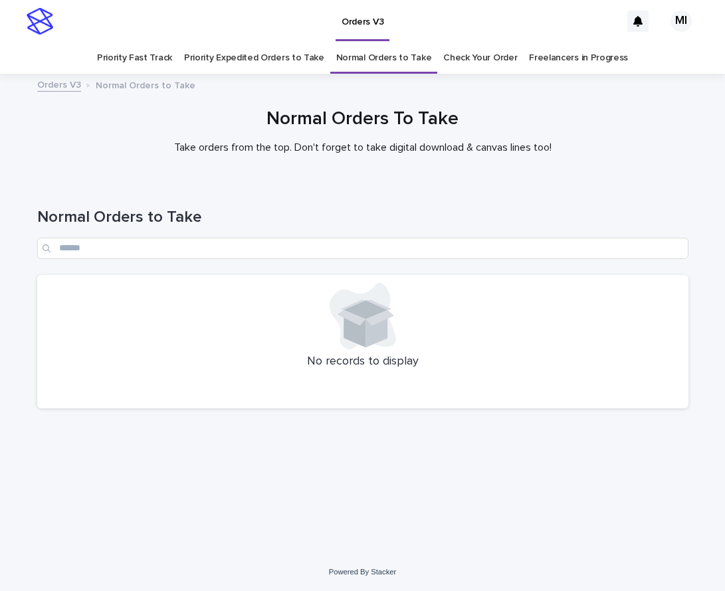 This screenshot has width=725, height=591. What do you see at coordinates (146, 84) in the screenshot?
I see `p: Normal Orders to Take` at bounding box center [146, 84].